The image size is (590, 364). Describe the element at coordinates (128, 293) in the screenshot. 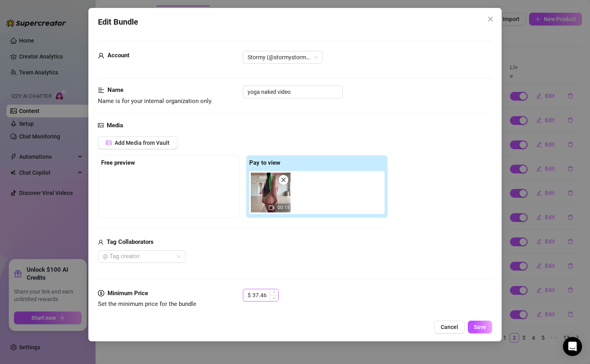

I see `strong: Minimum Price` at that location.